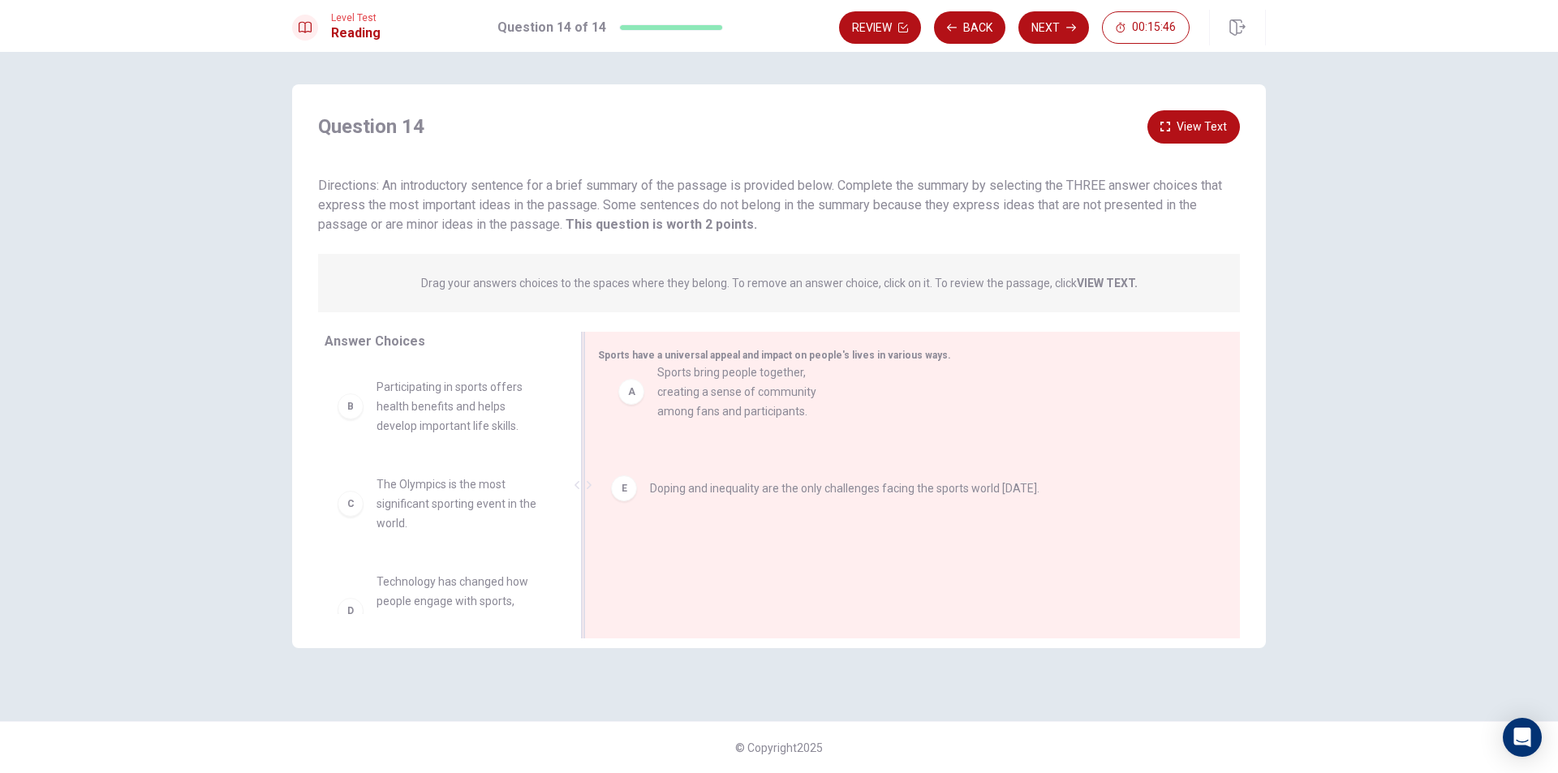 The height and width of the screenshot is (773, 1558). What do you see at coordinates (774, 355) in the screenshot?
I see `span: Sports have a universal appeal and impact on people's lives in various ways.` at bounding box center [774, 355].